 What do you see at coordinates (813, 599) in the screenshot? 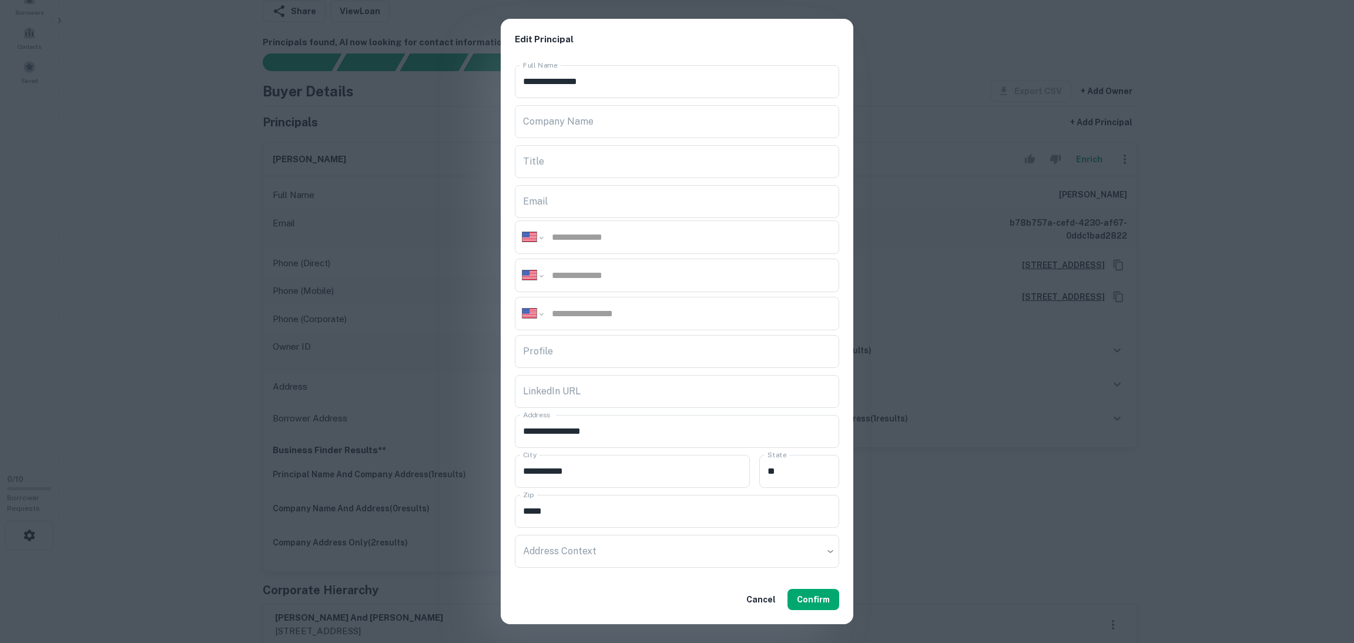
I see `button: Confirm` at bounding box center [813, 599].